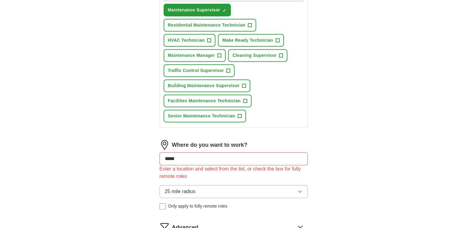 The width and height of the screenshot is (467, 228). Describe the element at coordinates (186, 40) in the screenshot. I see `span: HVAC Technician` at that location.